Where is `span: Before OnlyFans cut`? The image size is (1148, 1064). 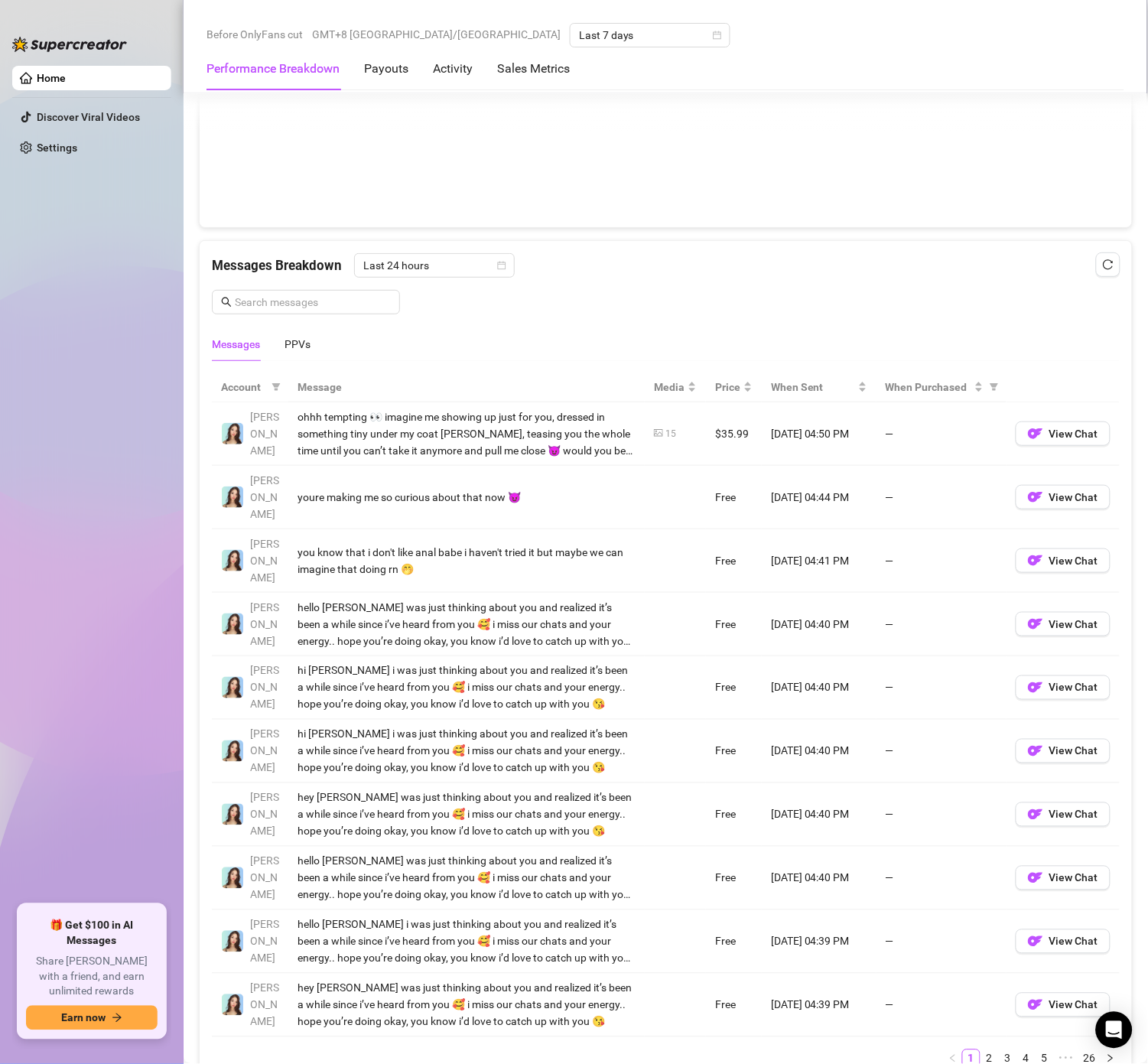
span: Before OnlyFans cut is located at coordinates (255, 34).